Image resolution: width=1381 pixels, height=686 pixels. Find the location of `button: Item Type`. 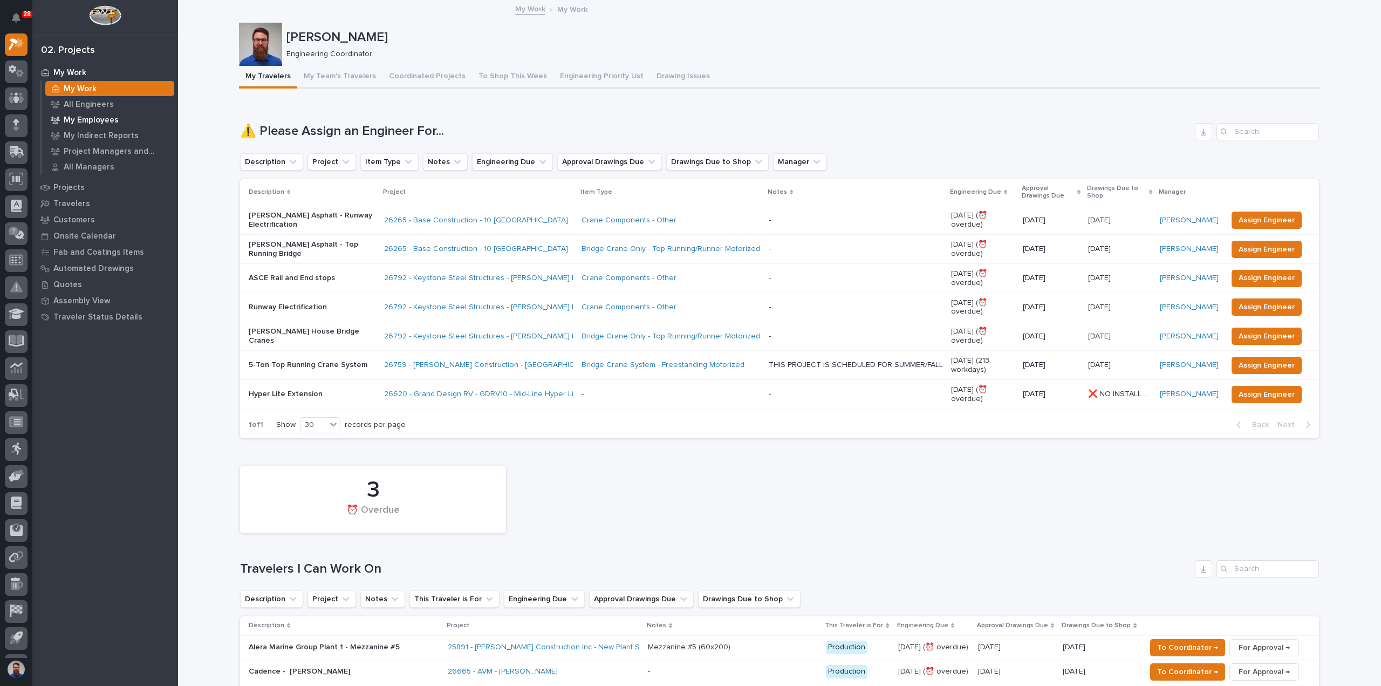

button: Item Type is located at coordinates (390, 162).